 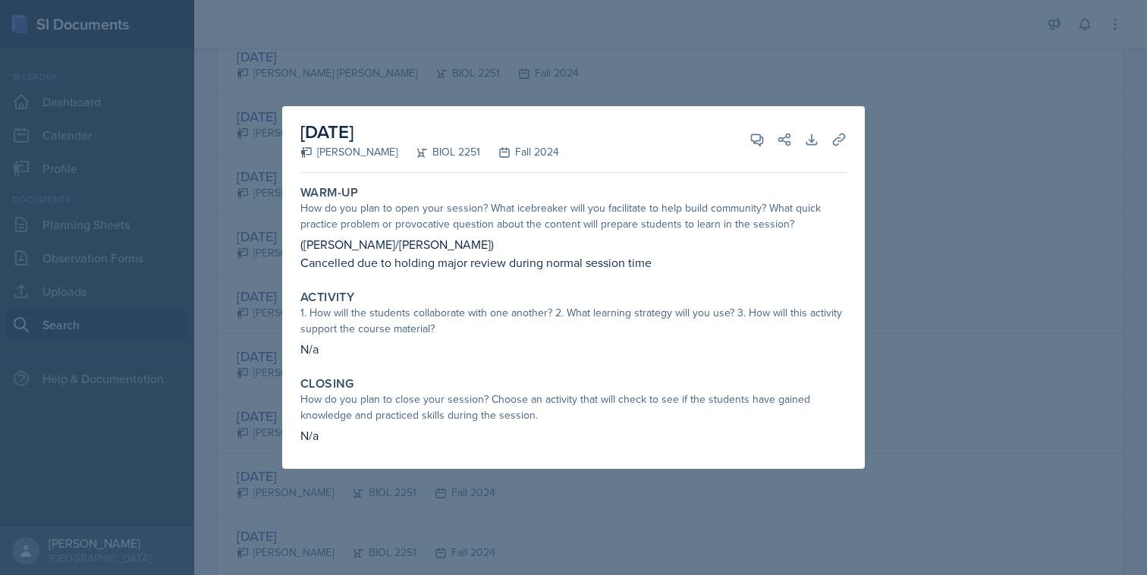 I want to click on p: Cancelled due to holding major review during normal session time, so click(x=574, y=263).